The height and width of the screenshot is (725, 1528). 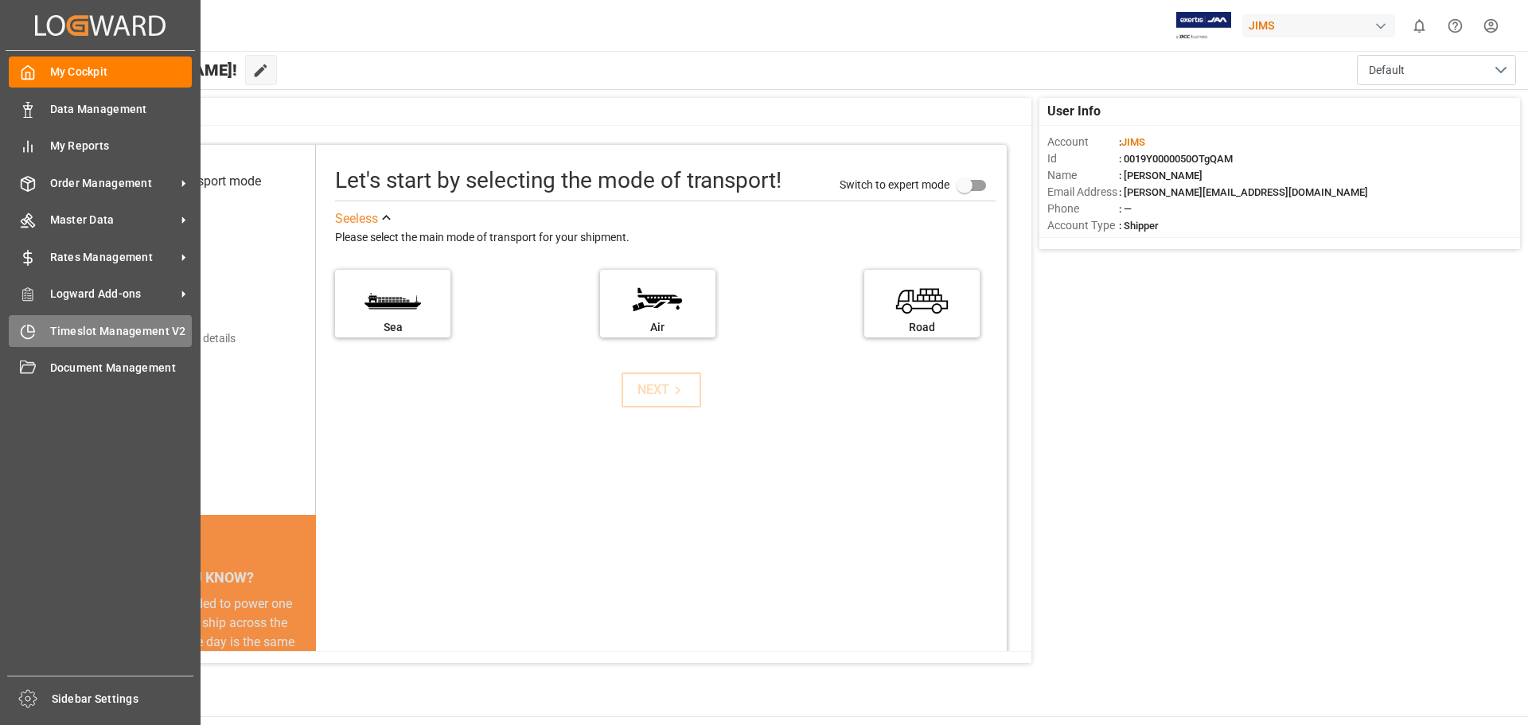 I want to click on div: See less, so click(x=356, y=219).